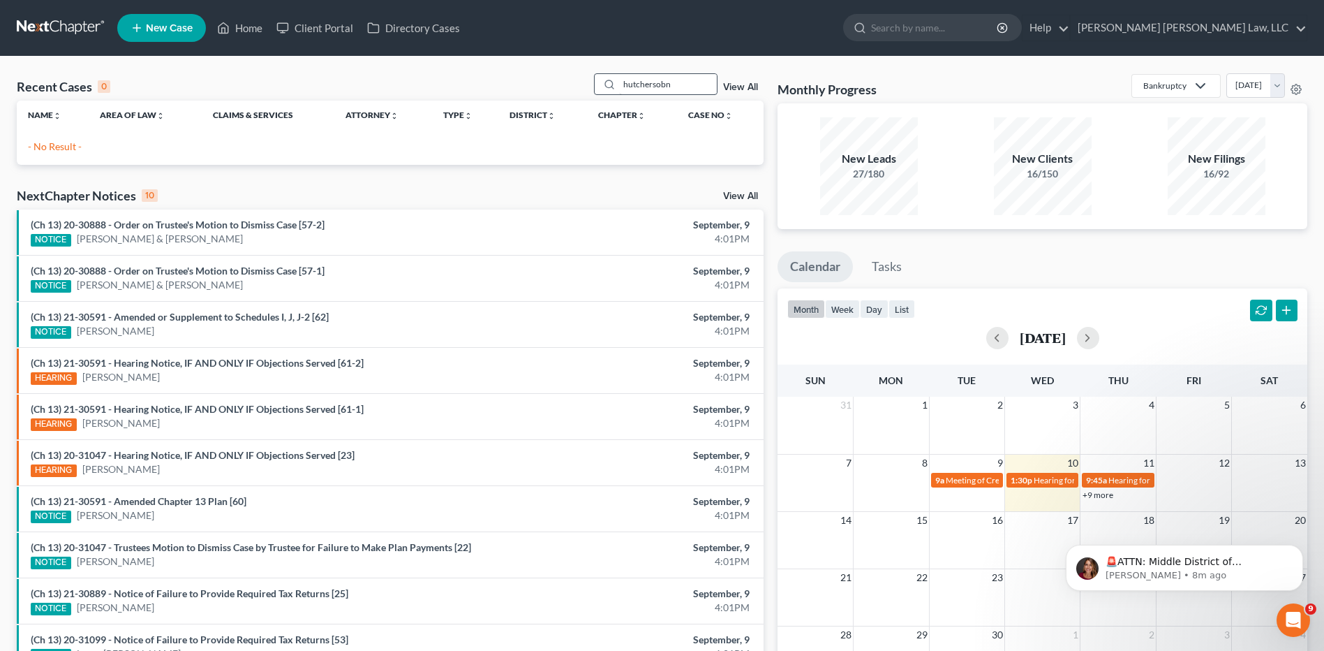 The width and height of the screenshot is (1324, 651). What do you see at coordinates (869, 174) in the screenshot?
I see `div: 27/180` at bounding box center [869, 174].